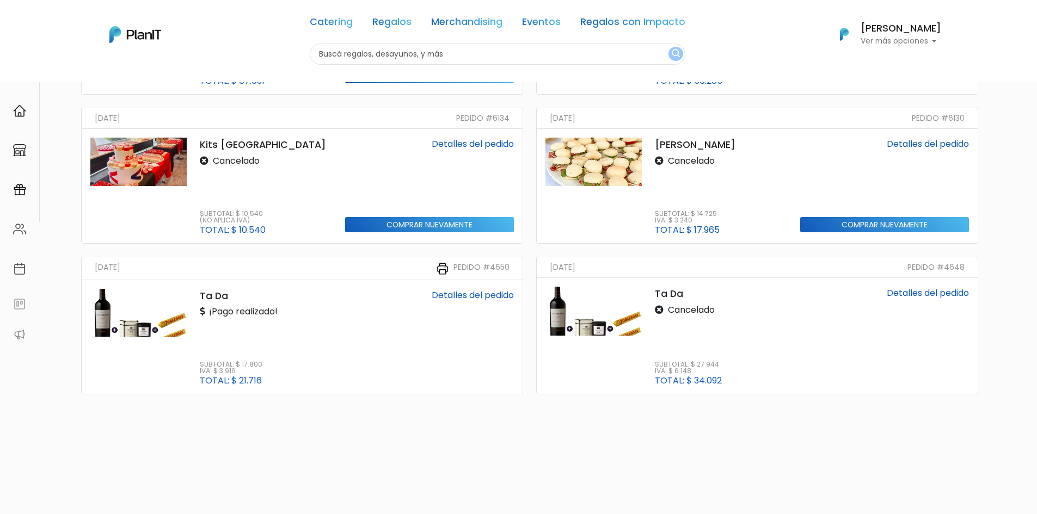  I want to click on p: Subtotal: $ 27.944, so click(688, 365).